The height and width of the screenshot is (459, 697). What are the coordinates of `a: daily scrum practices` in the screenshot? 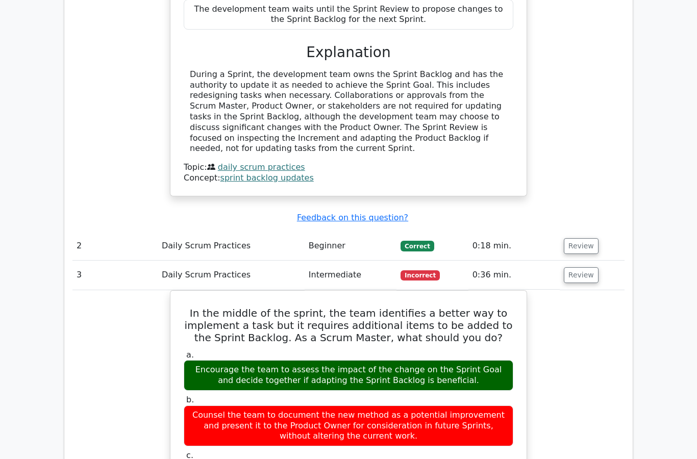 It's located at (261, 167).